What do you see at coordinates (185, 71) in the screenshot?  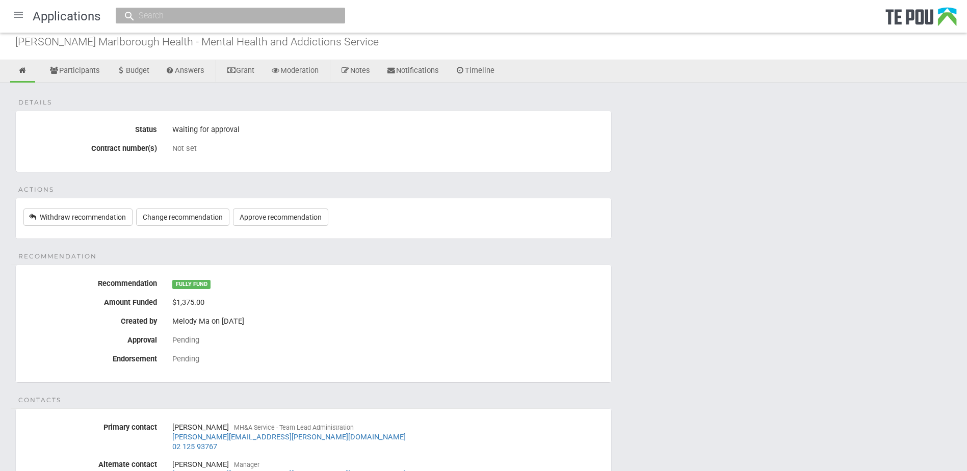 I see `a: Answers` at bounding box center [185, 71].